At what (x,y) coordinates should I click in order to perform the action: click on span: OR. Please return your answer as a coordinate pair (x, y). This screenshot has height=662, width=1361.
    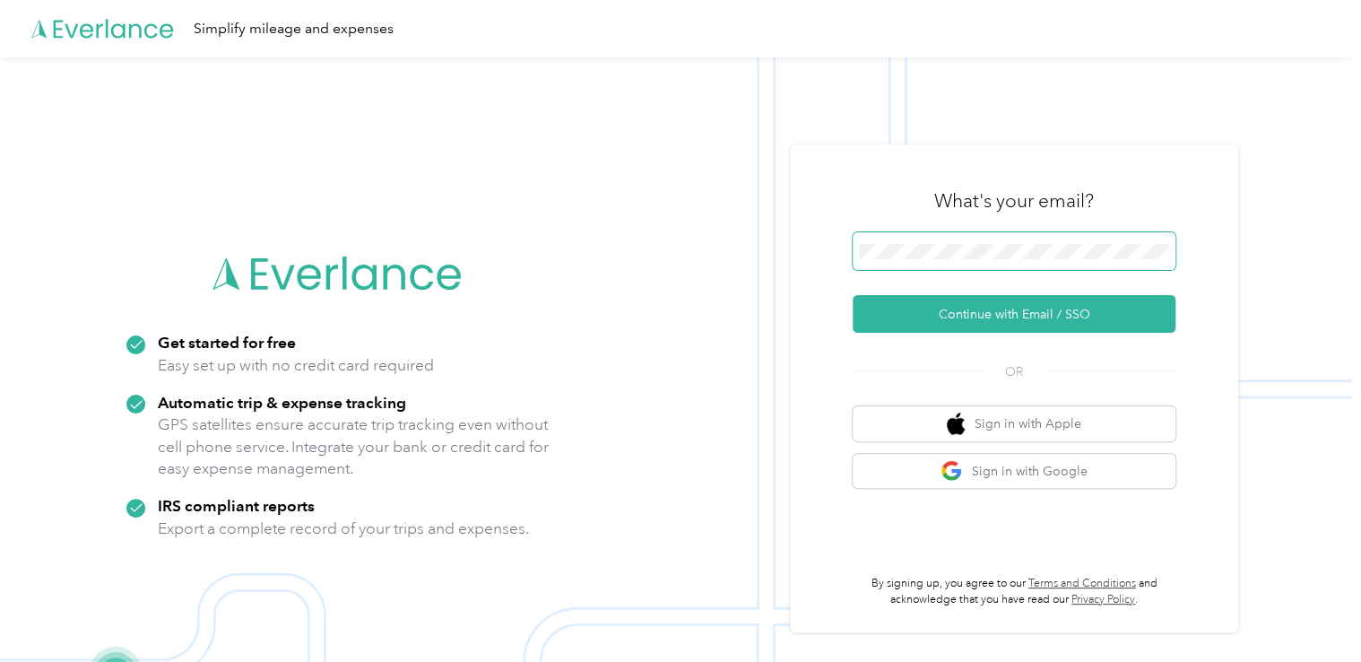
    Looking at the image, I should click on (1014, 371).